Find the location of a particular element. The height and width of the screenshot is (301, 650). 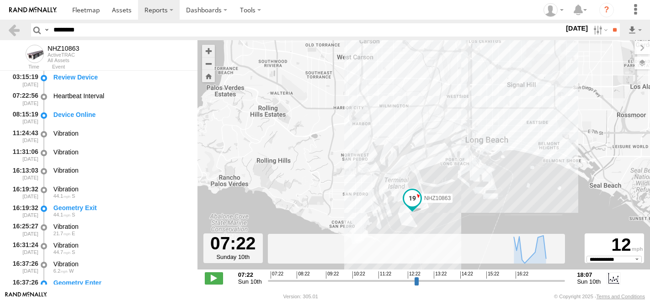

span: 15:22 is located at coordinates (493, 275).